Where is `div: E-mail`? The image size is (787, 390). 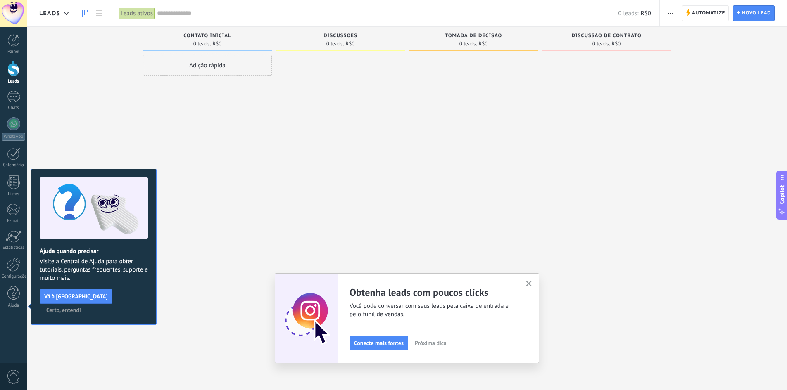
div: E-mail is located at coordinates (14, 221).